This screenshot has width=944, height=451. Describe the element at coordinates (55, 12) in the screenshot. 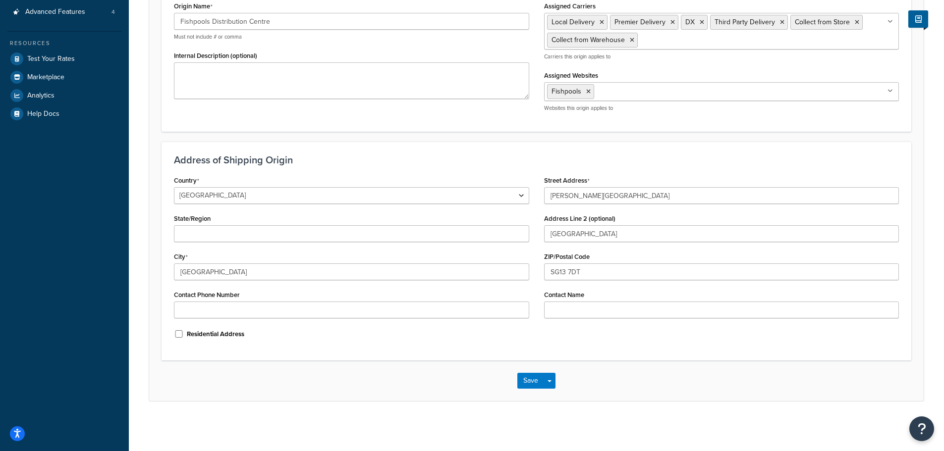

I see `span: Advanced Features` at that location.